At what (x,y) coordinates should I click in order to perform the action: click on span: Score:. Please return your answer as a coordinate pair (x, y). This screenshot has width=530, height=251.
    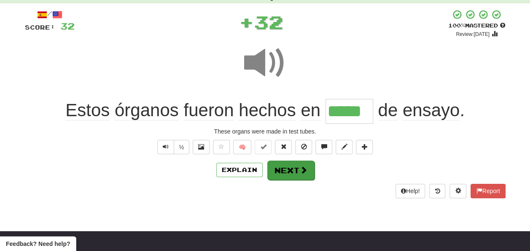
    Looking at the image, I should click on (40, 27).